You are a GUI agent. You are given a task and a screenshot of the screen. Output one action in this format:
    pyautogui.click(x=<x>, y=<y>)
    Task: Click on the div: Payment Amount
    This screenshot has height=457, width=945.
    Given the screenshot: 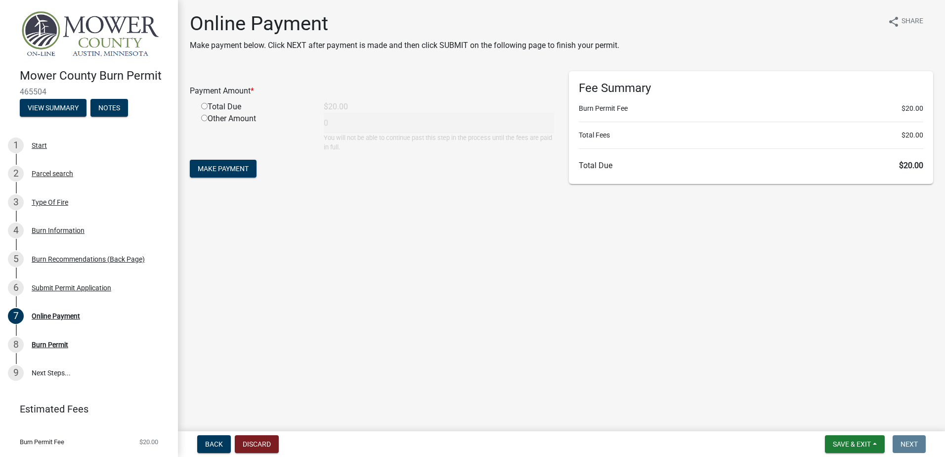 What is the action you would take?
    pyautogui.click(x=372, y=91)
    